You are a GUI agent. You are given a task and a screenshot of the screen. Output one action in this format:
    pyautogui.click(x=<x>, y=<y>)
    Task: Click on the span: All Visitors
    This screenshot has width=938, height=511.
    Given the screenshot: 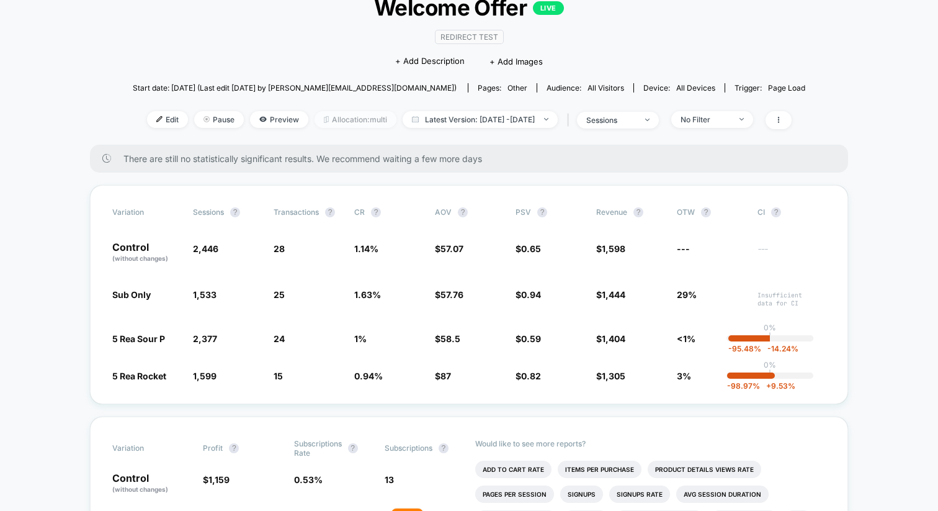 What is the action you would take?
    pyautogui.click(x=606, y=88)
    